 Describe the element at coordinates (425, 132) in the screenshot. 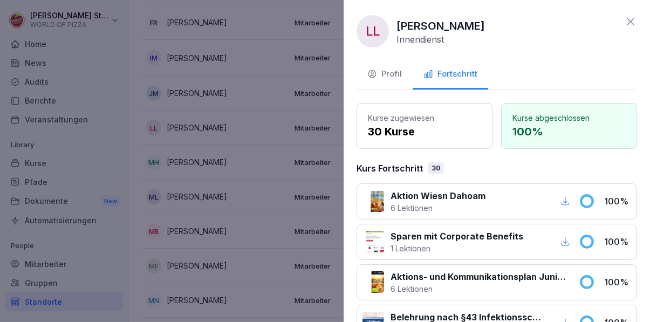

I see `p: 30 Kurse` at that location.